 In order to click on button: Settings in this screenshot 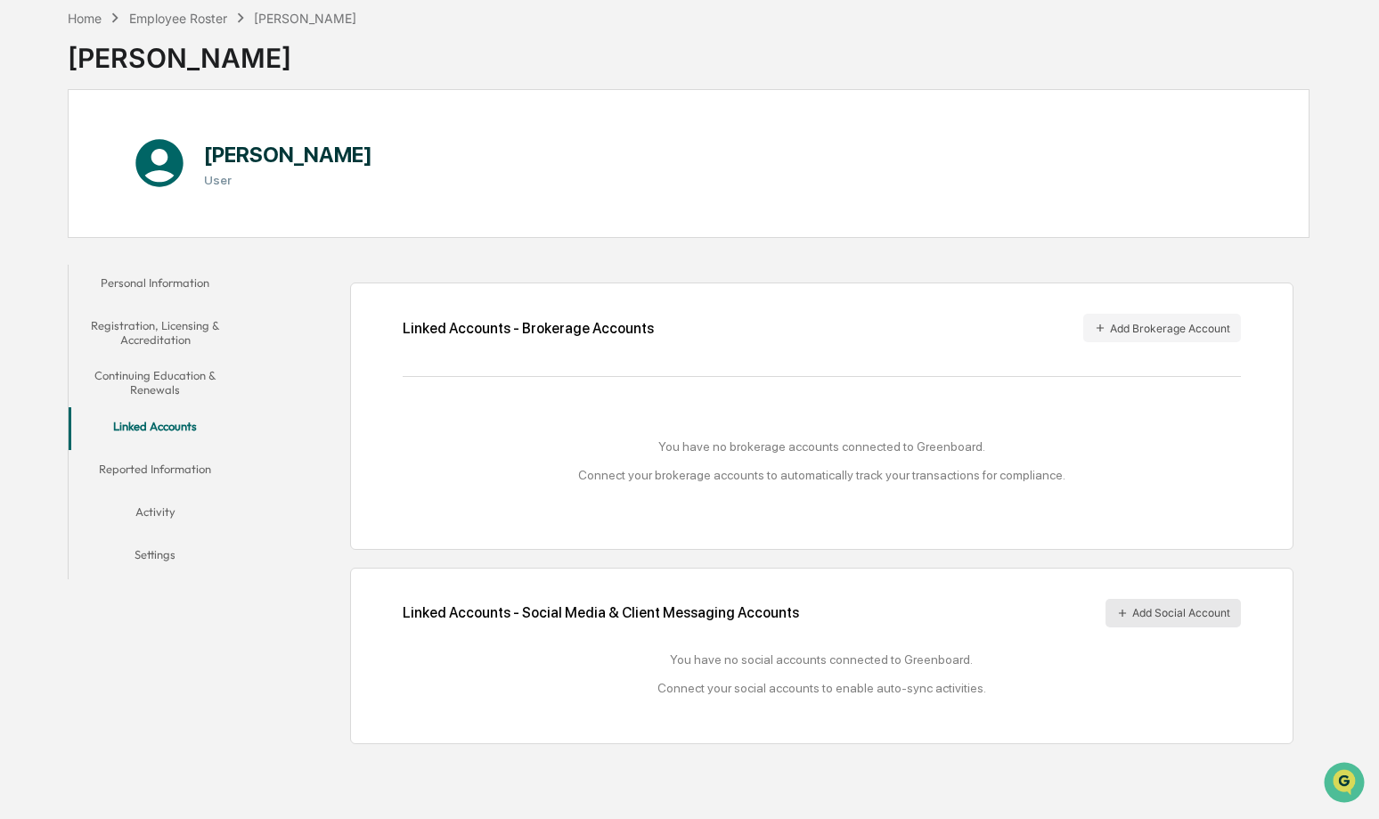, I will do `click(155, 558)`.